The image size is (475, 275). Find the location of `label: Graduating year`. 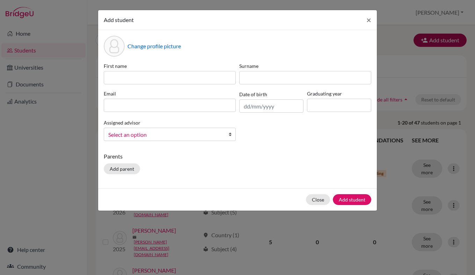

label: Graduating year is located at coordinates (339, 93).